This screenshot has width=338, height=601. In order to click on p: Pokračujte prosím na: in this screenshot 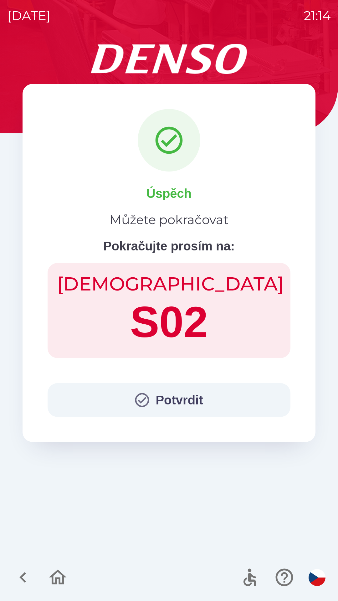, I will do `click(169, 246)`.